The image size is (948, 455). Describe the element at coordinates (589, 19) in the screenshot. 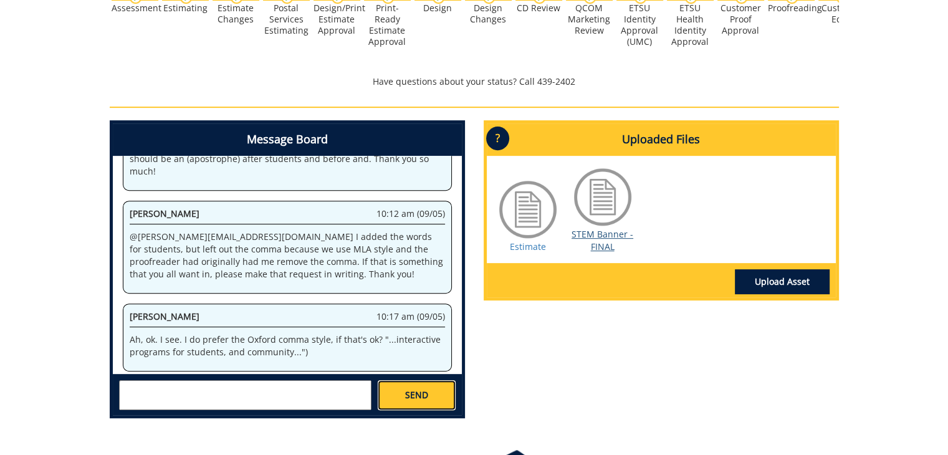

I see `div: QCOM Marketing Review` at that location.